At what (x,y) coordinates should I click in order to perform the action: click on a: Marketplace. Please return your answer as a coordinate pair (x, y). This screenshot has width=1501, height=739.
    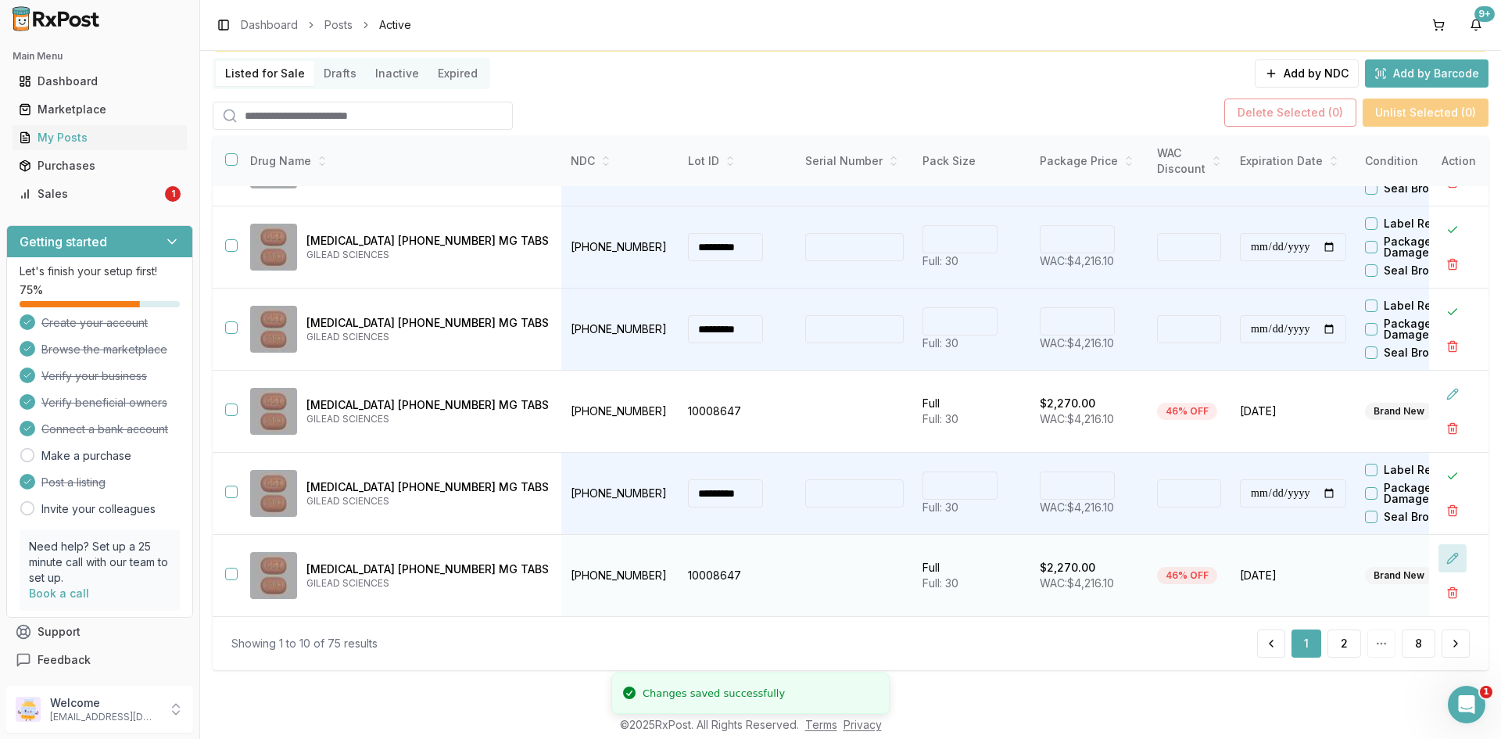
    Looking at the image, I should click on (99, 109).